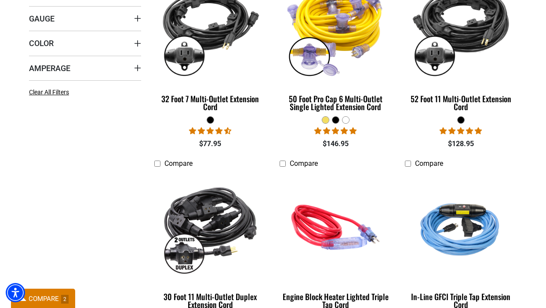 The width and height of the screenshot is (546, 308). I want to click on div: 32 Foot 7 Multi-Outlet Extension Cord, so click(210, 103).